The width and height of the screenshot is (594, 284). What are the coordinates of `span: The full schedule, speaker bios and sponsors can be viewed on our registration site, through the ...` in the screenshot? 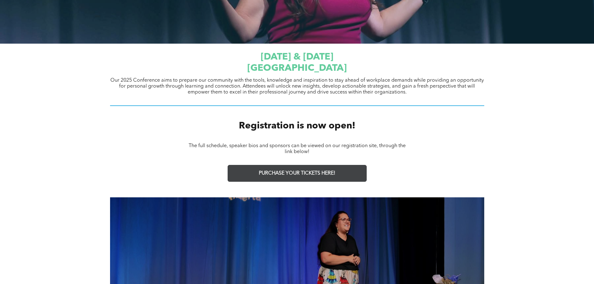 It's located at (297, 149).